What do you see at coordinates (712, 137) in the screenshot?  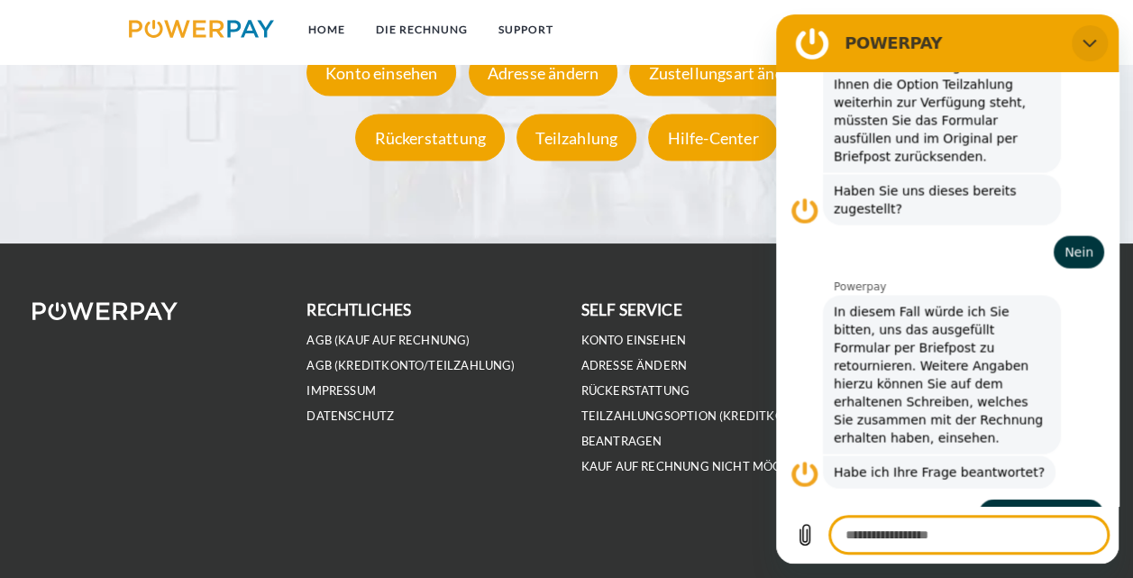 I see `a: Hilfe-Center` at bounding box center [712, 137].